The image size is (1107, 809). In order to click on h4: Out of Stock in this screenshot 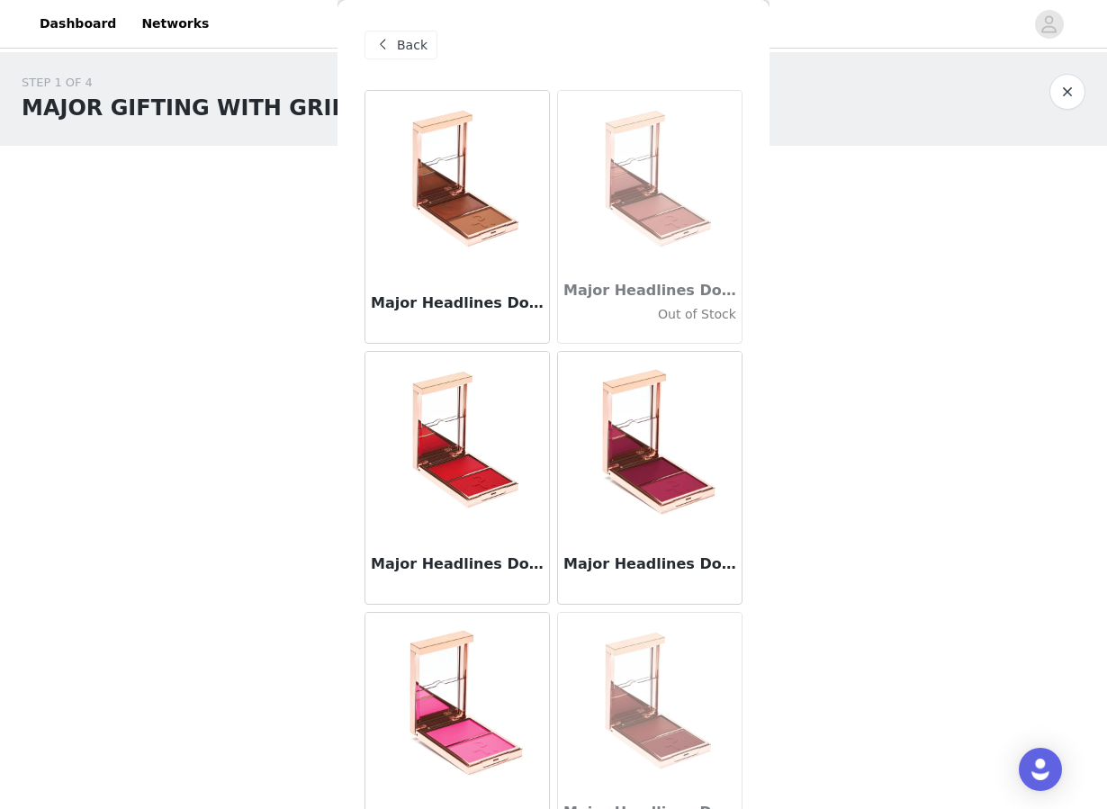, I will do `click(650, 314)`.